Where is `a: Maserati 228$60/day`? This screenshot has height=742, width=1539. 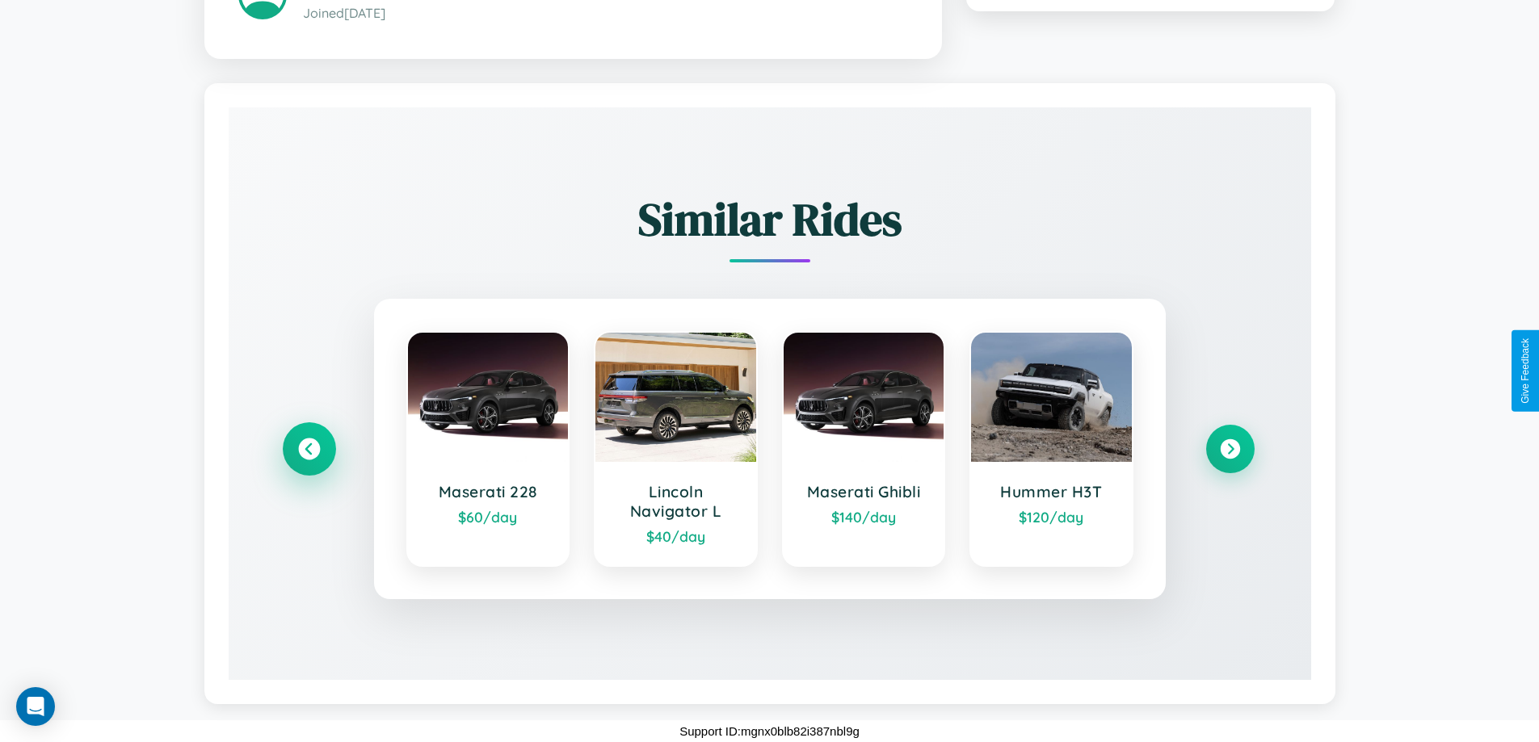
a: Maserati 228$60/day is located at coordinates (488, 449).